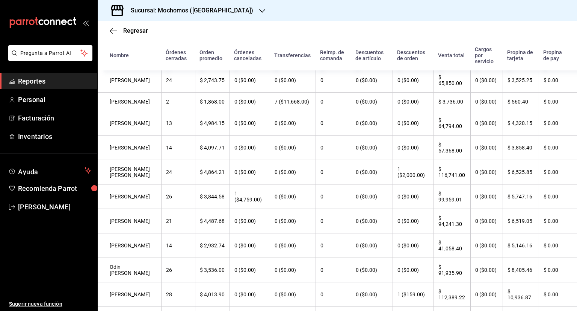 The height and width of the screenshot is (311, 577). What do you see at coordinates (521, 55) in the screenshot?
I see `th: Propina de tarjeta` at bounding box center [521, 55].